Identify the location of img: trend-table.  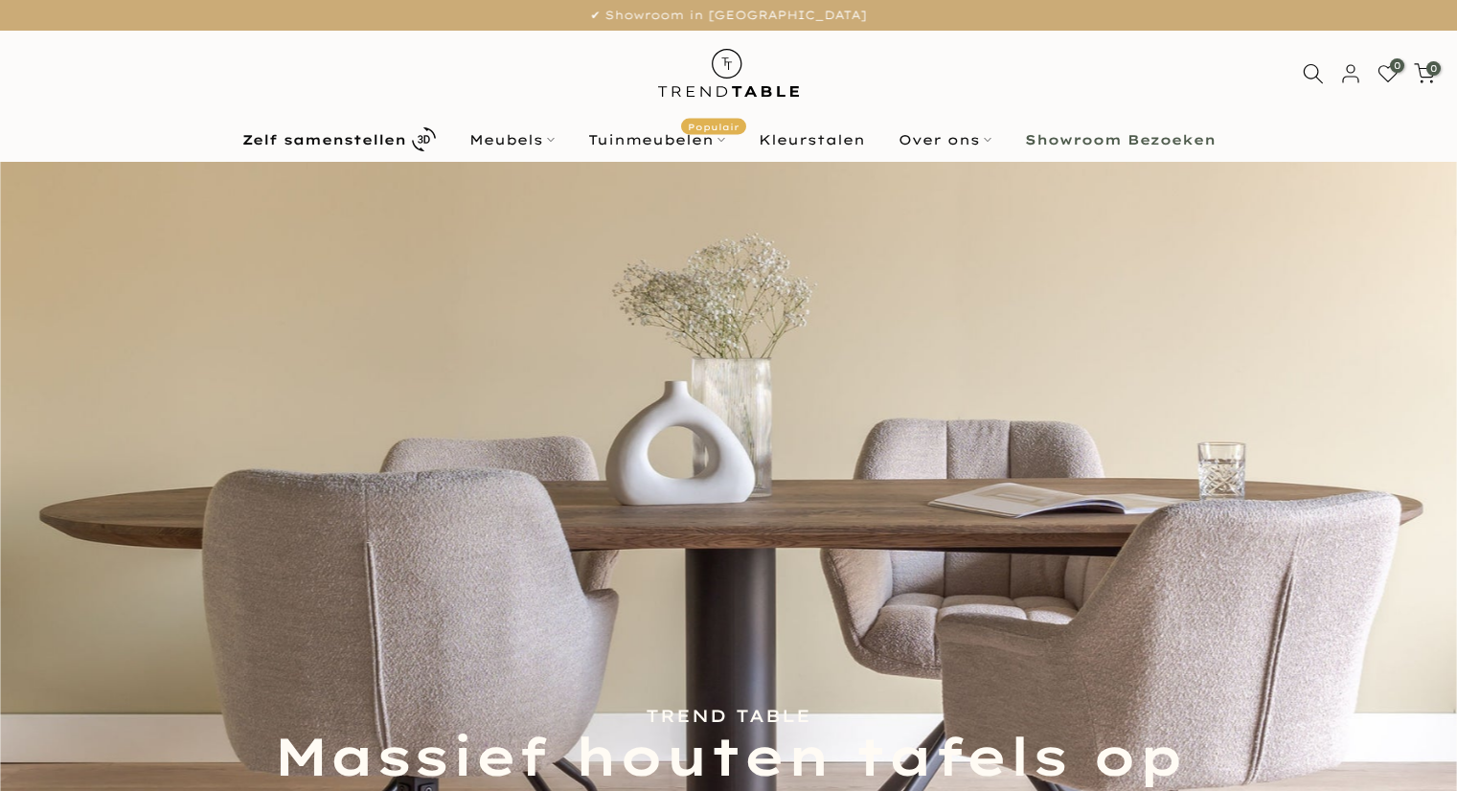
(728, 73).